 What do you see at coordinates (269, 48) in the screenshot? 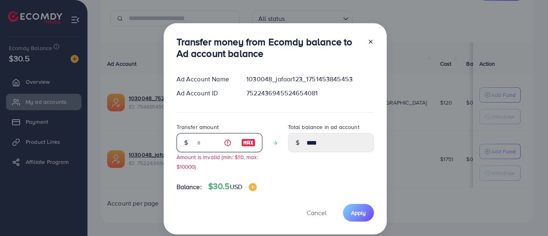
I see `h3: Transfer money from Ecomdy balance to Ad account balance` at bounding box center [269, 48].